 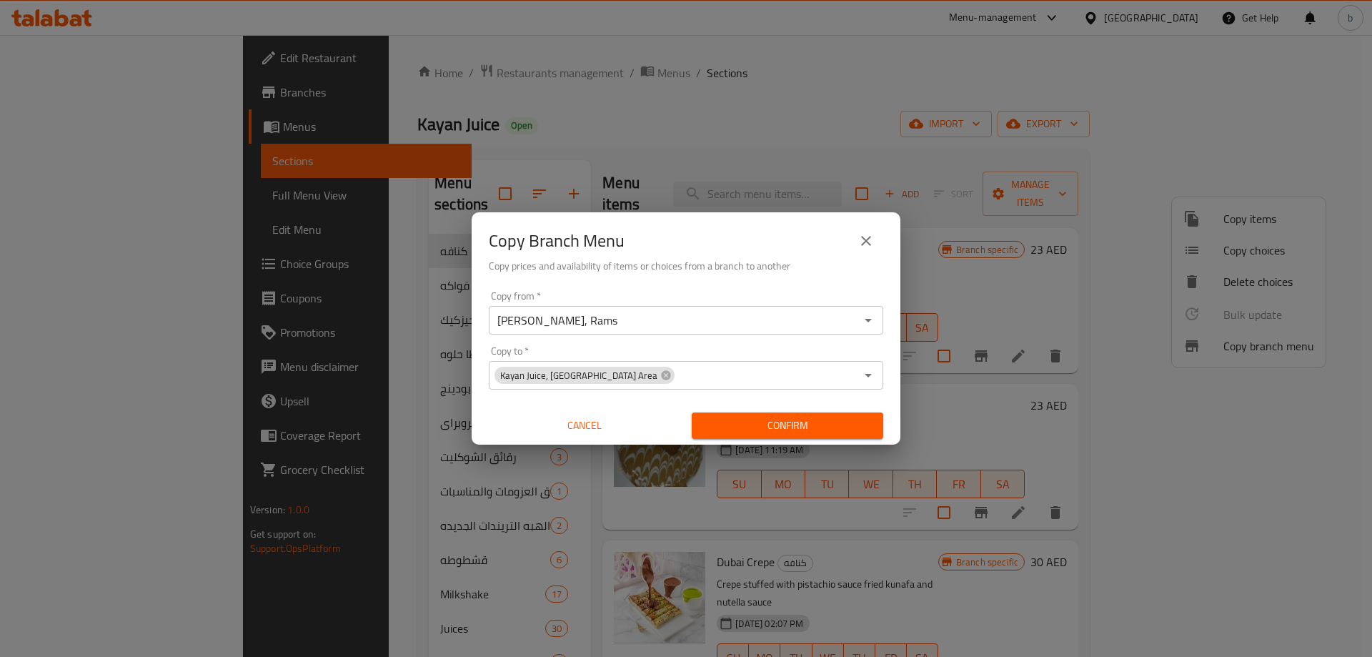 What do you see at coordinates (686, 266) in the screenshot?
I see `h6: Copy prices and availability of items or choices from a branch to another` at bounding box center [686, 266].